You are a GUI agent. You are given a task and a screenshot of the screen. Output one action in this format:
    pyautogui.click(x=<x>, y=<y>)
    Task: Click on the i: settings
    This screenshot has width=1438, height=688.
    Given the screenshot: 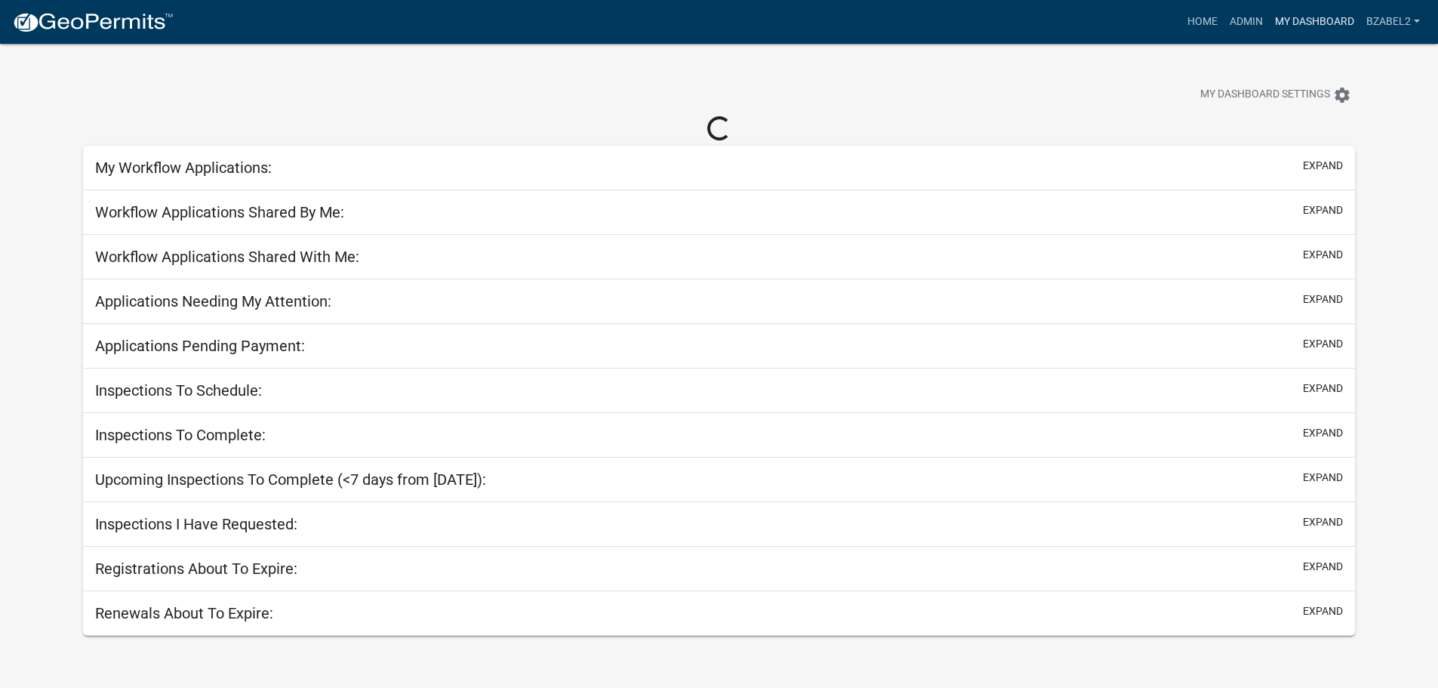 What is the action you would take?
    pyautogui.click(x=1342, y=95)
    